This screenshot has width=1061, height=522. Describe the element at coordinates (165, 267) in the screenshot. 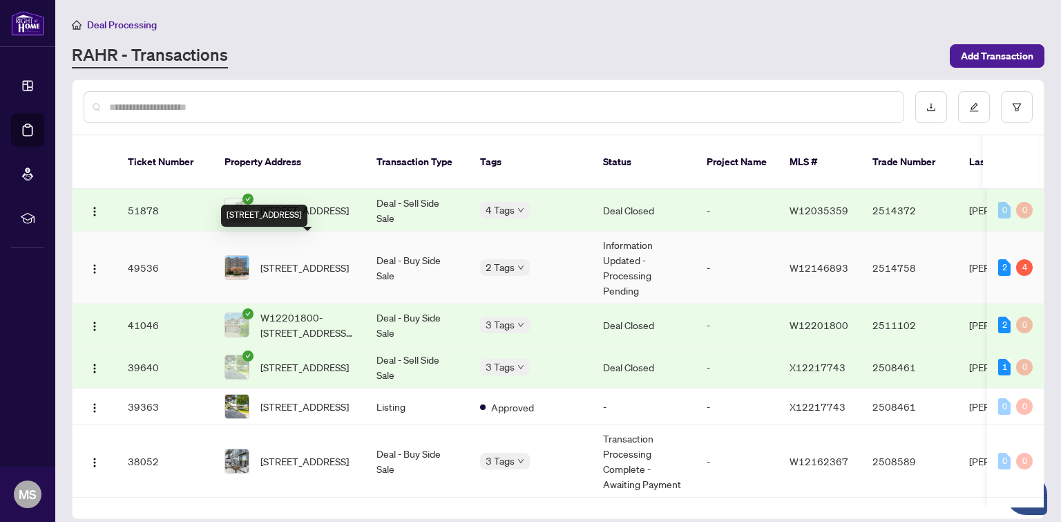

I see `td: 49536` at that location.